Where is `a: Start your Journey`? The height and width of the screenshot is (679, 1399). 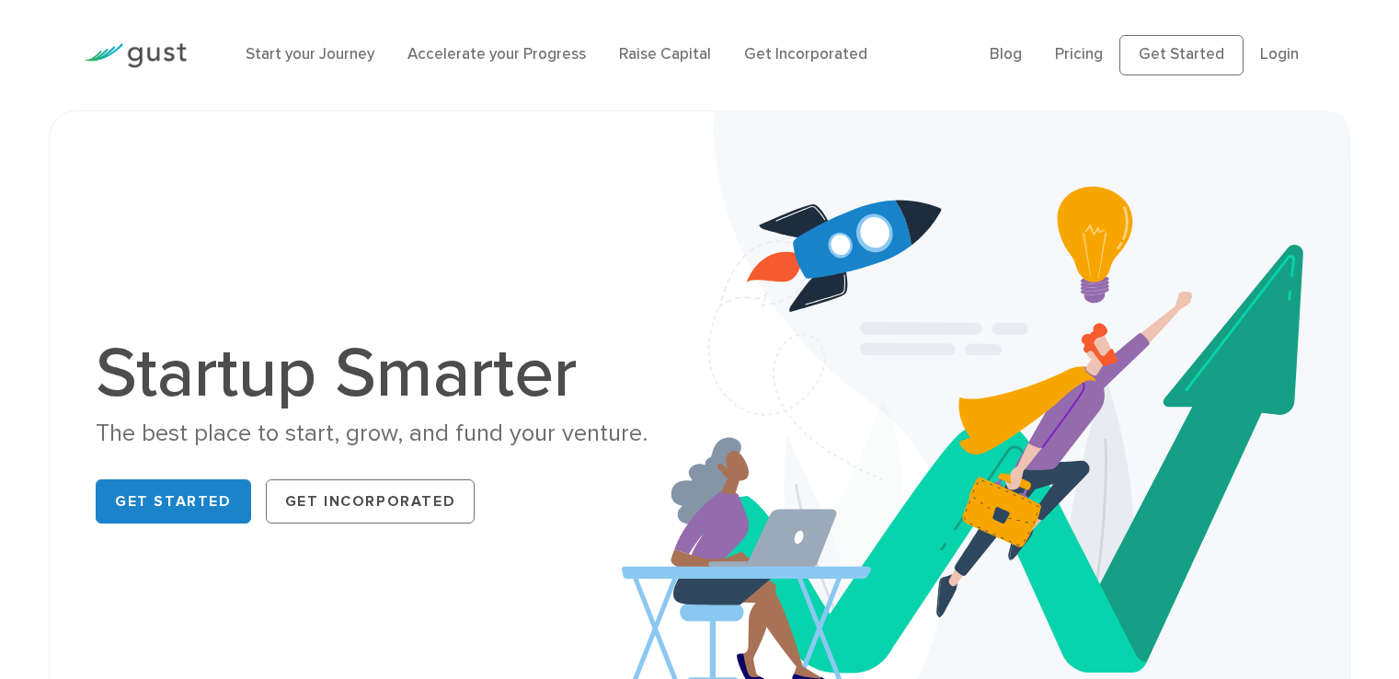 a: Start your Journey is located at coordinates (310, 54).